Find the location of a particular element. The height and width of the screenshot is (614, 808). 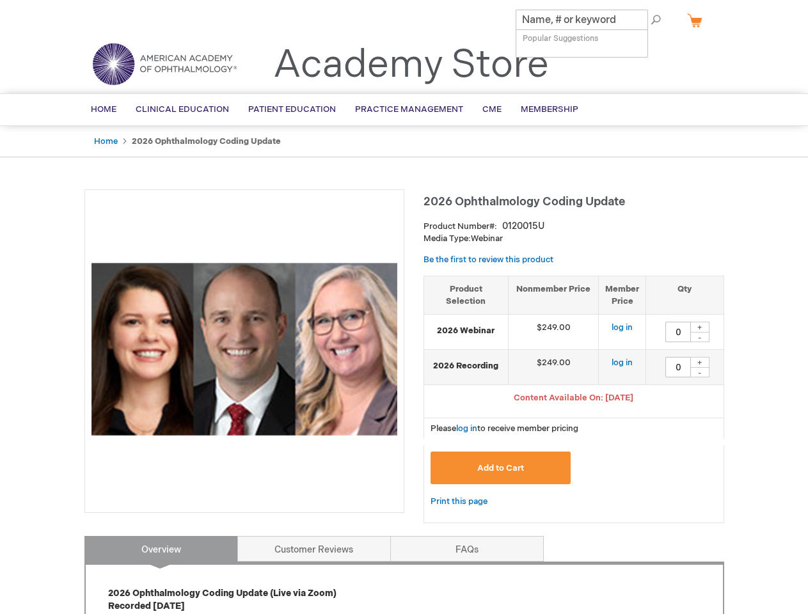

th: Member Price is located at coordinates (622, 295).